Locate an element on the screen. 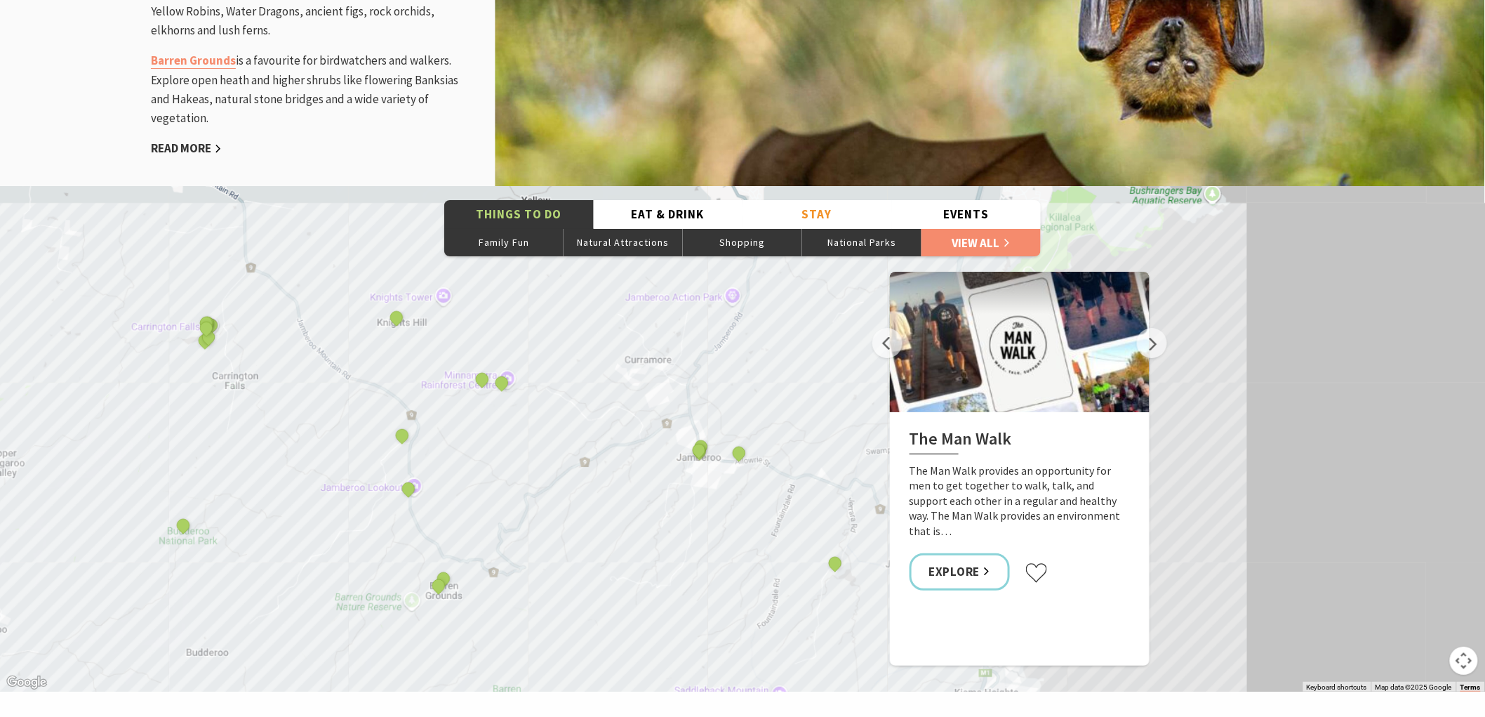  button: Family Fun is located at coordinates (504, 242).